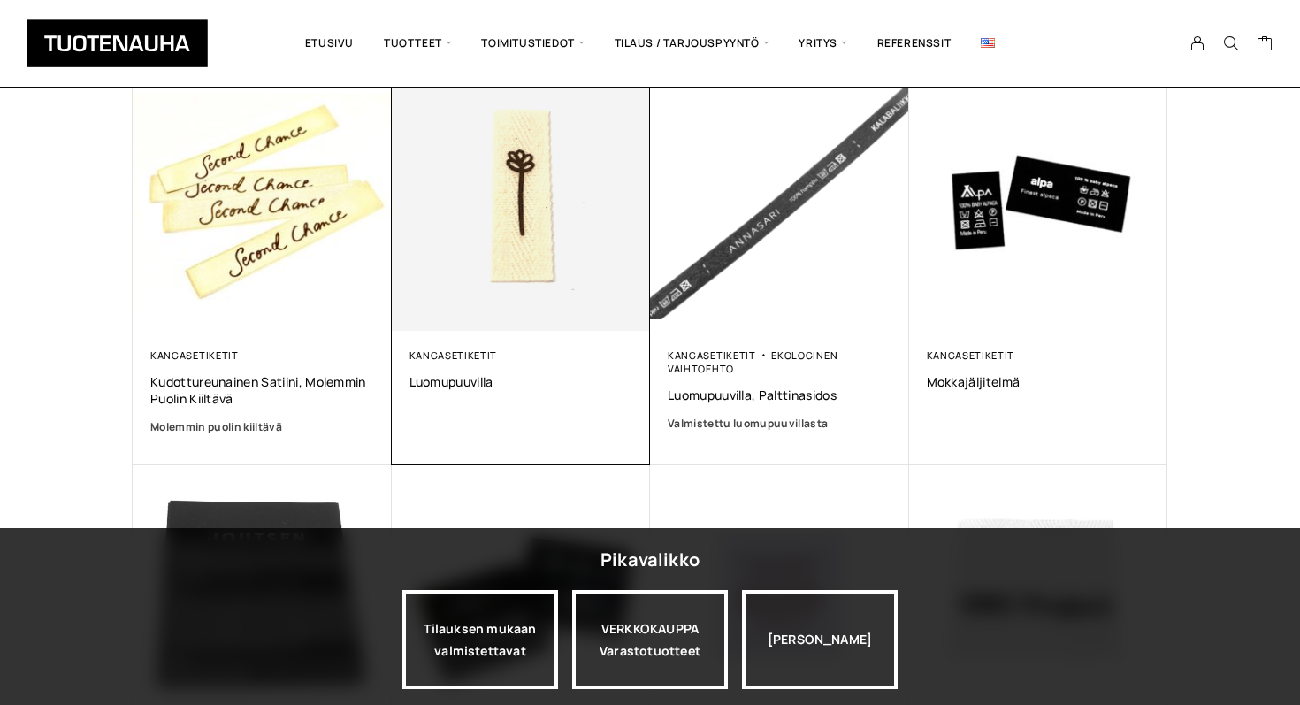 This screenshot has height=705, width=1300. What do you see at coordinates (1264, 45) in the screenshot?
I see `a: Cart` at bounding box center [1264, 45].